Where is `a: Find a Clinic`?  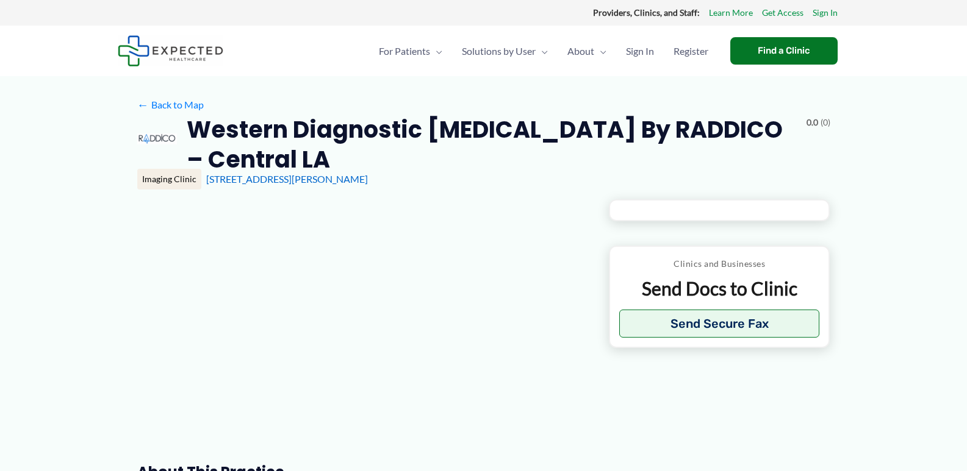 a: Find a Clinic is located at coordinates (784, 51).